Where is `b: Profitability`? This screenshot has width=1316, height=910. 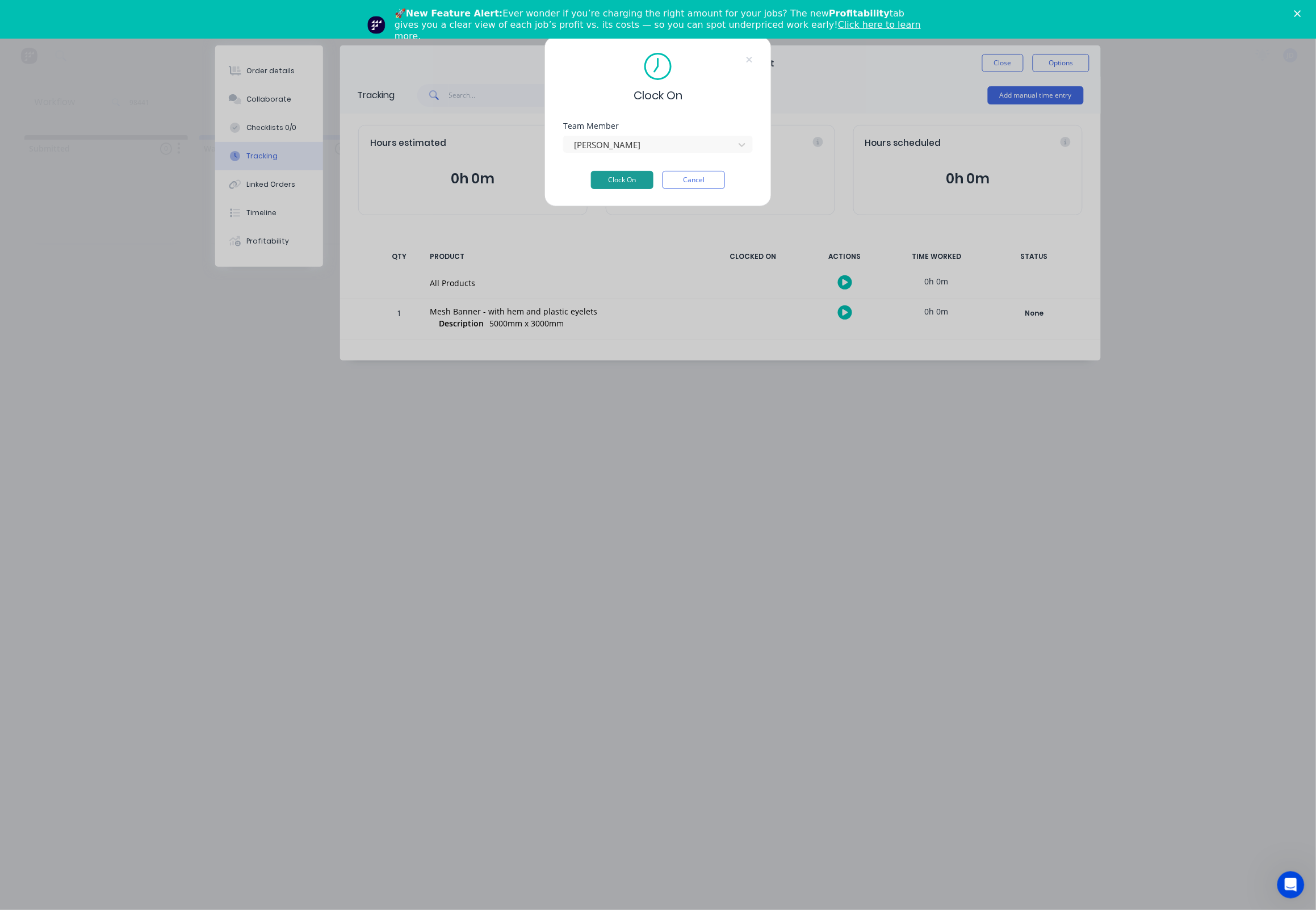
b: Profitability is located at coordinates (858, 13).